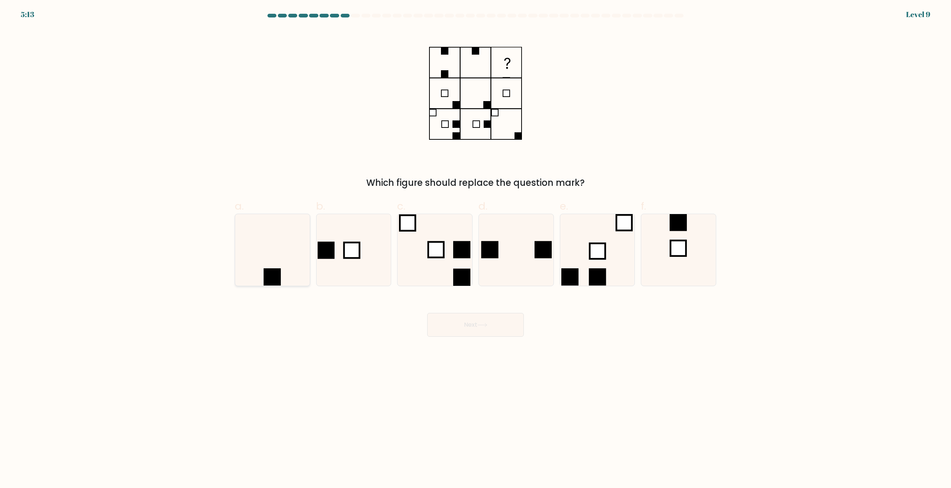  Describe the element at coordinates (476, 325) in the screenshot. I see `button: Next` at that location.